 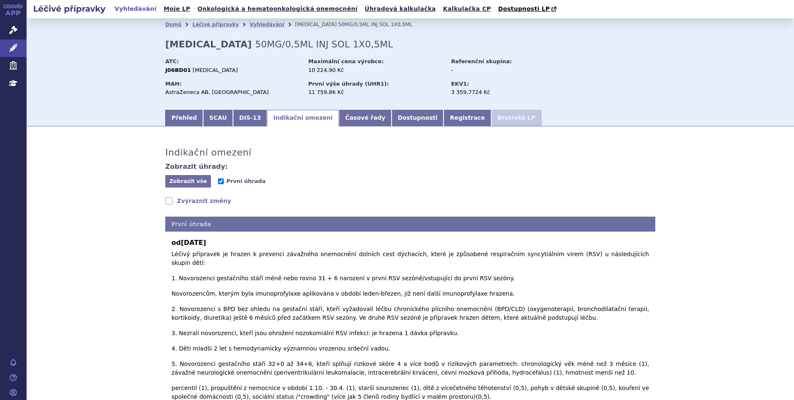 I want to click on span: Zobrazit vše, so click(x=188, y=181).